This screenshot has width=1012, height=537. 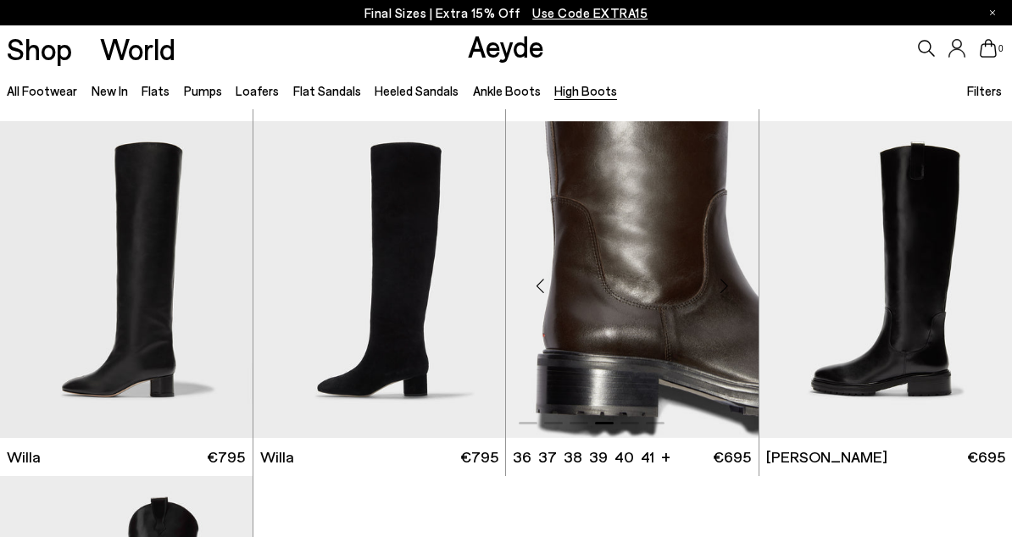 What do you see at coordinates (581, 457) in the screenshot?
I see `ul: variant` at bounding box center [581, 457].